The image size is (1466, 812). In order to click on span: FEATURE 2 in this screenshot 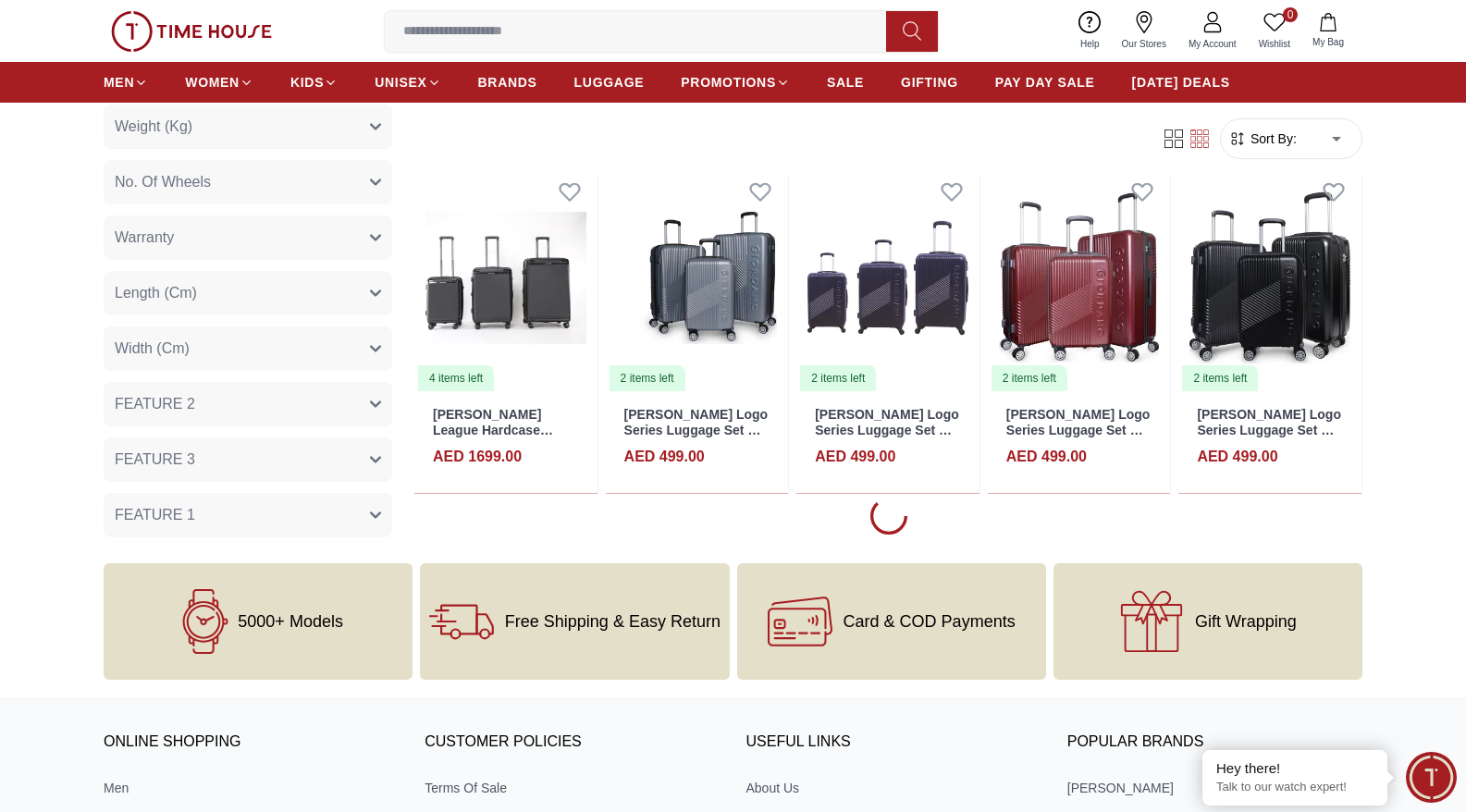, I will do `click(155, 404)`.